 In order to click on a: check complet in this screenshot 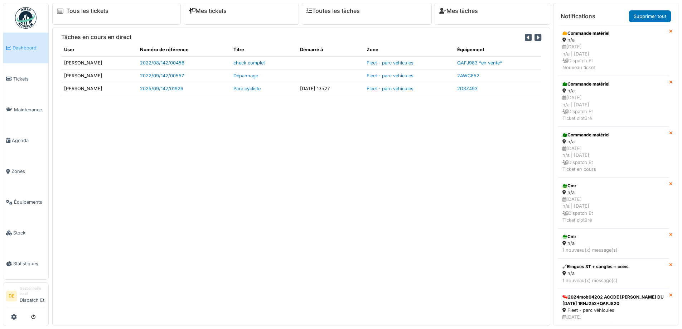, I will do `click(249, 63)`.